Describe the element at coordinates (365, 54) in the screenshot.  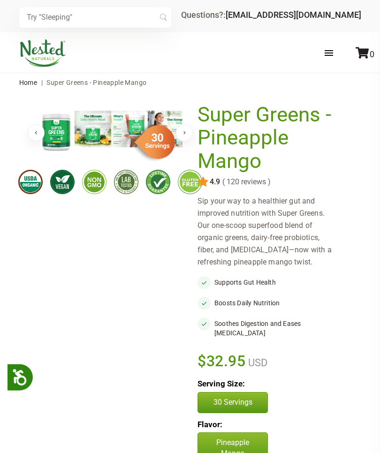
I see `a: 0` at that location.